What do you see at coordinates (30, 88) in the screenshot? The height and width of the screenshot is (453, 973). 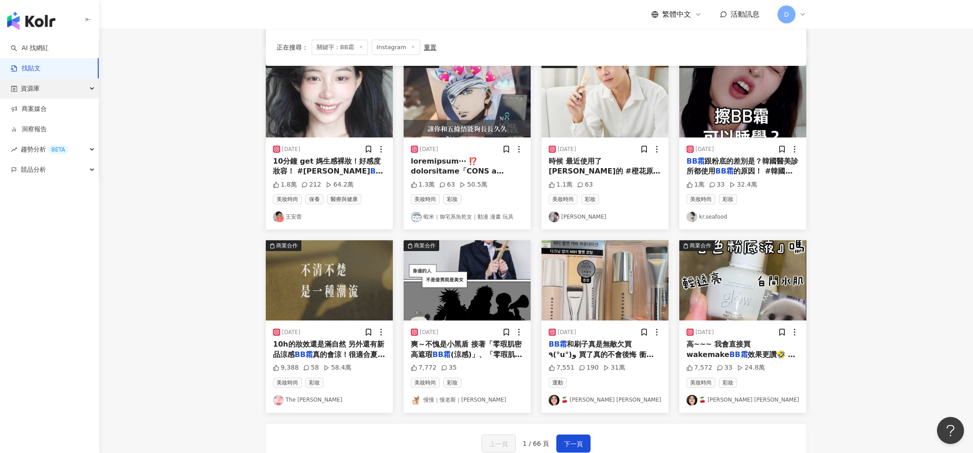 I see `span: 資源庫` at bounding box center [30, 88].